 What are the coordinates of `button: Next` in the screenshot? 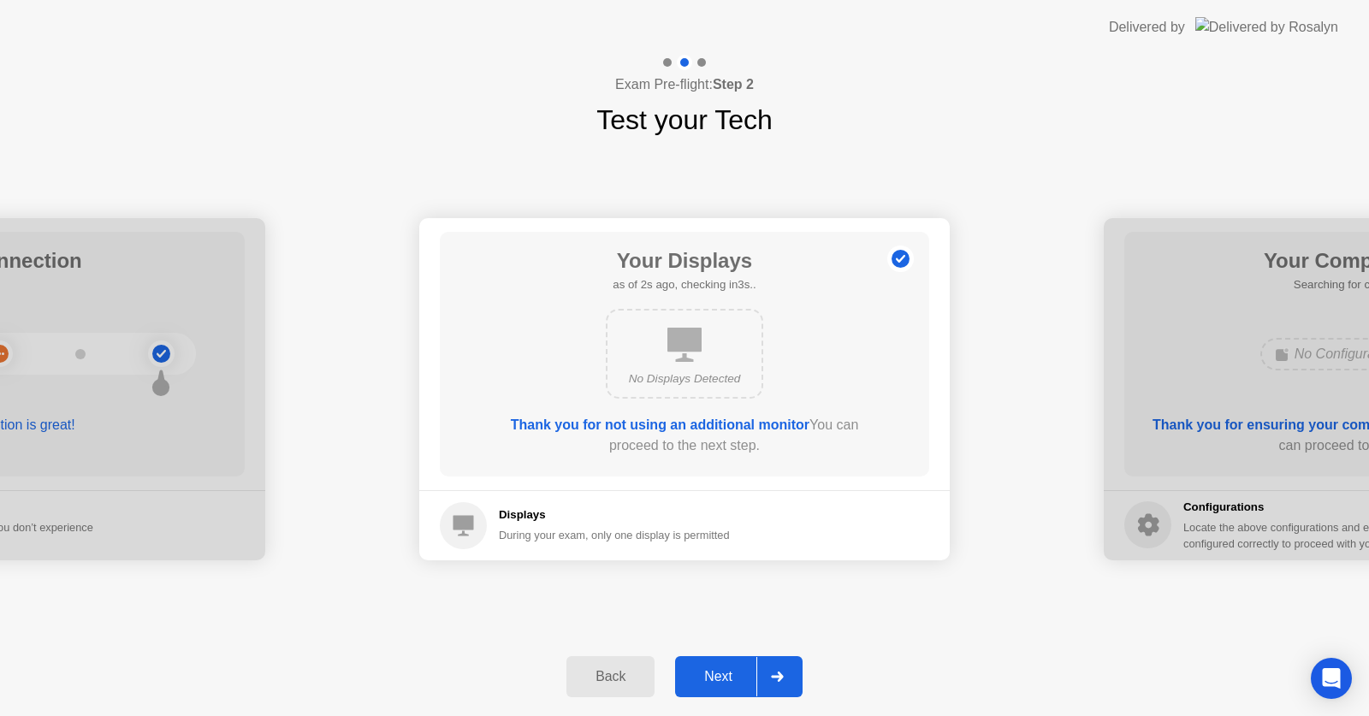 It's located at (739, 677).